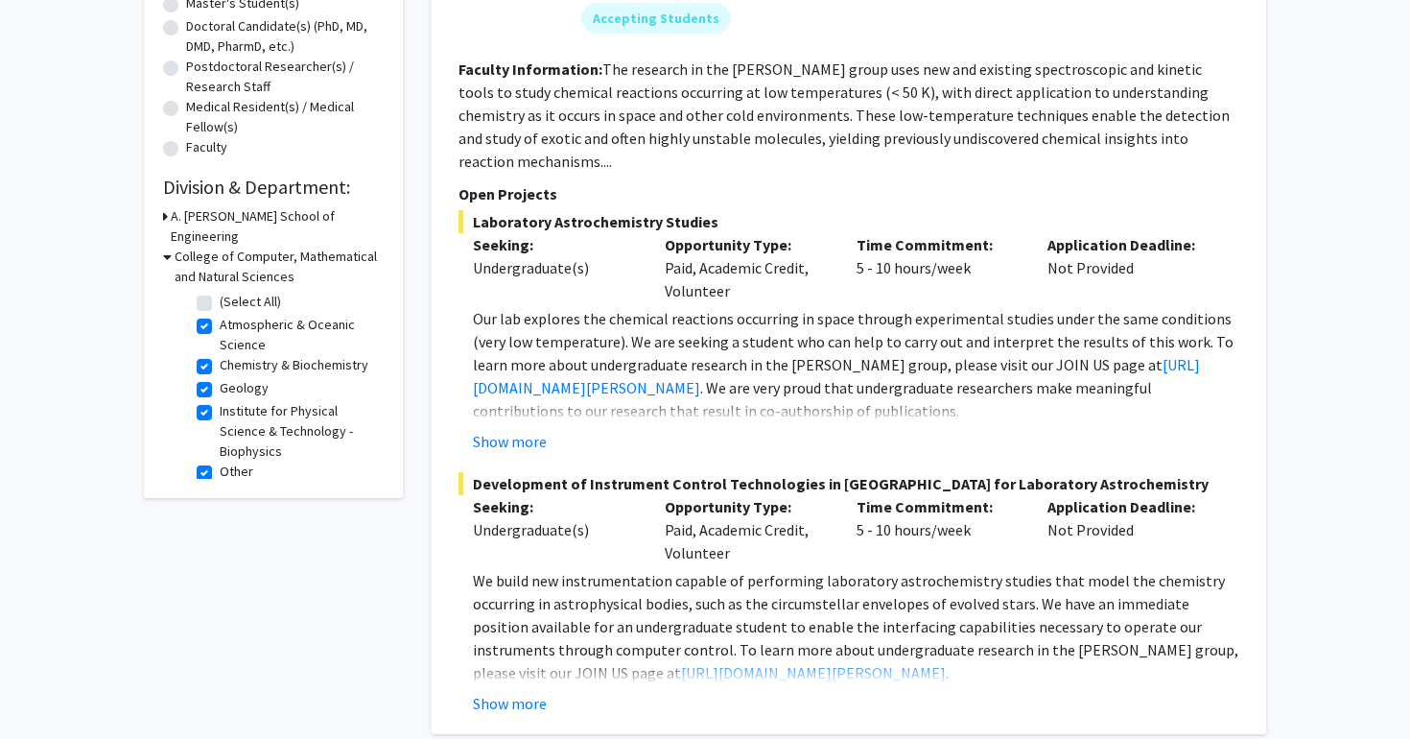 The height and width of the screenshot is (739, 1410). What do you see at coordinates (299, 335) in the screenshot?
I see `label: Atmospheric & Oceanic Science` at bounding box center [299, 335].